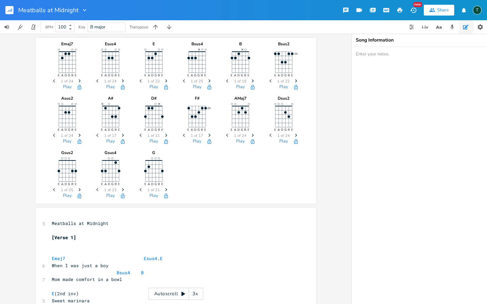 This screenshot has width=487, height=304. Describe the element at coordinates (284, 98) in the screenshot. I see `div: Dsus2` at that location.